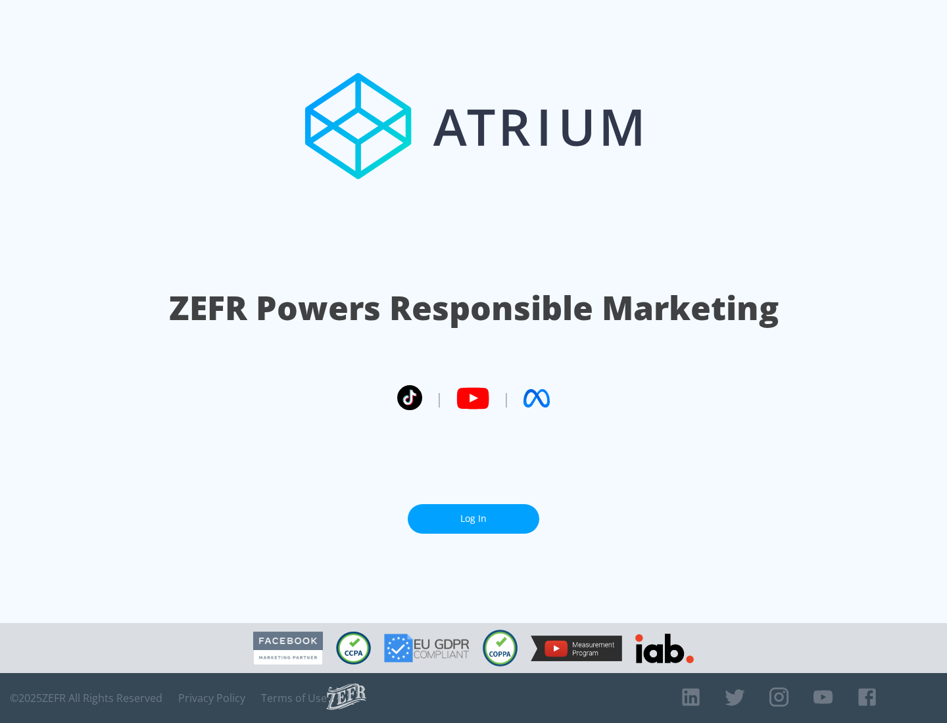  I want to click on a: Privacy Policy, so click(212, 698).